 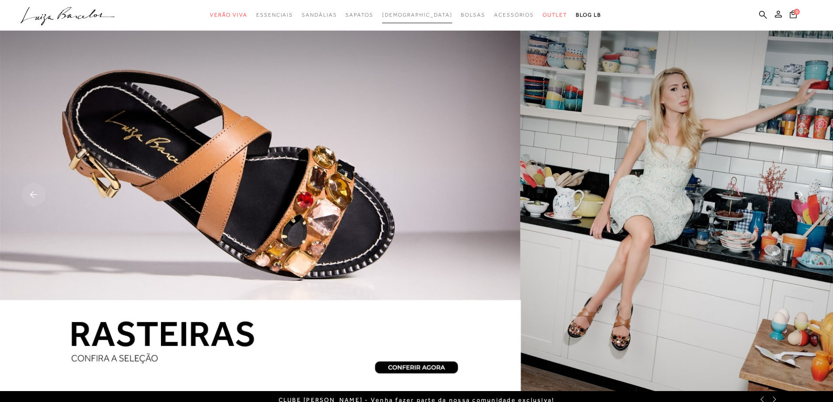 I want to click on span: Sandálias, so click(x=319, y=15).